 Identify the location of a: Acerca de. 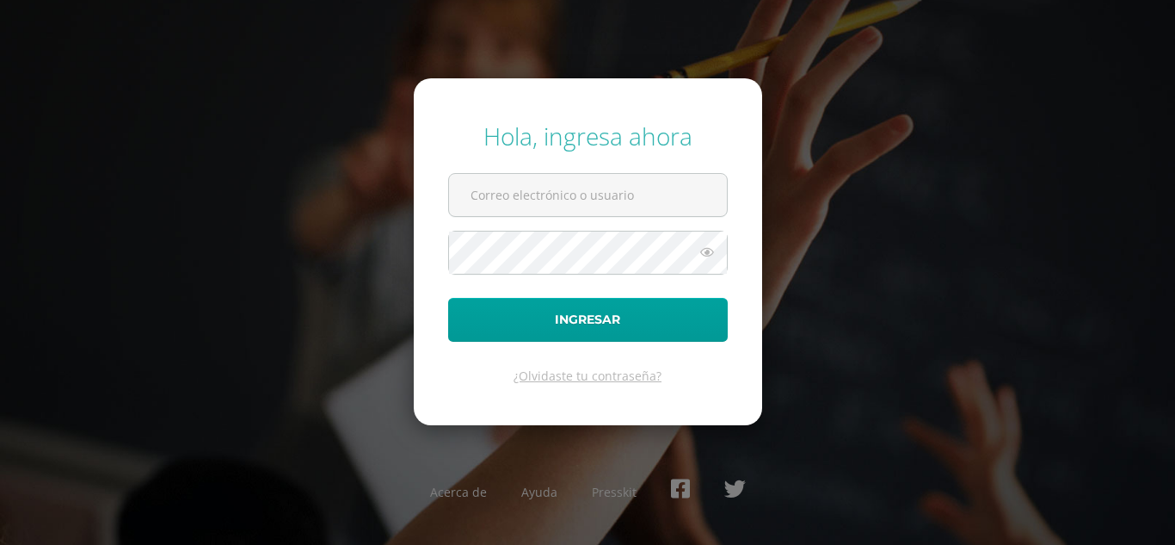
(459, 491).